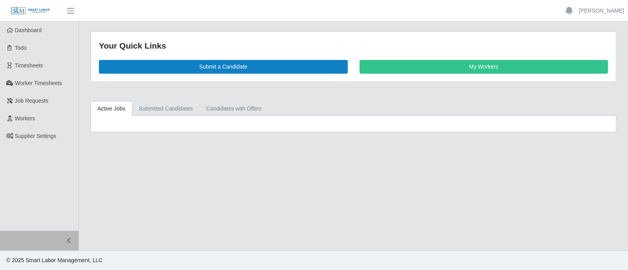 Image resolution: width=628 pixels, height=270 pixels. I want to click on span: Workers, so click(25, 118).